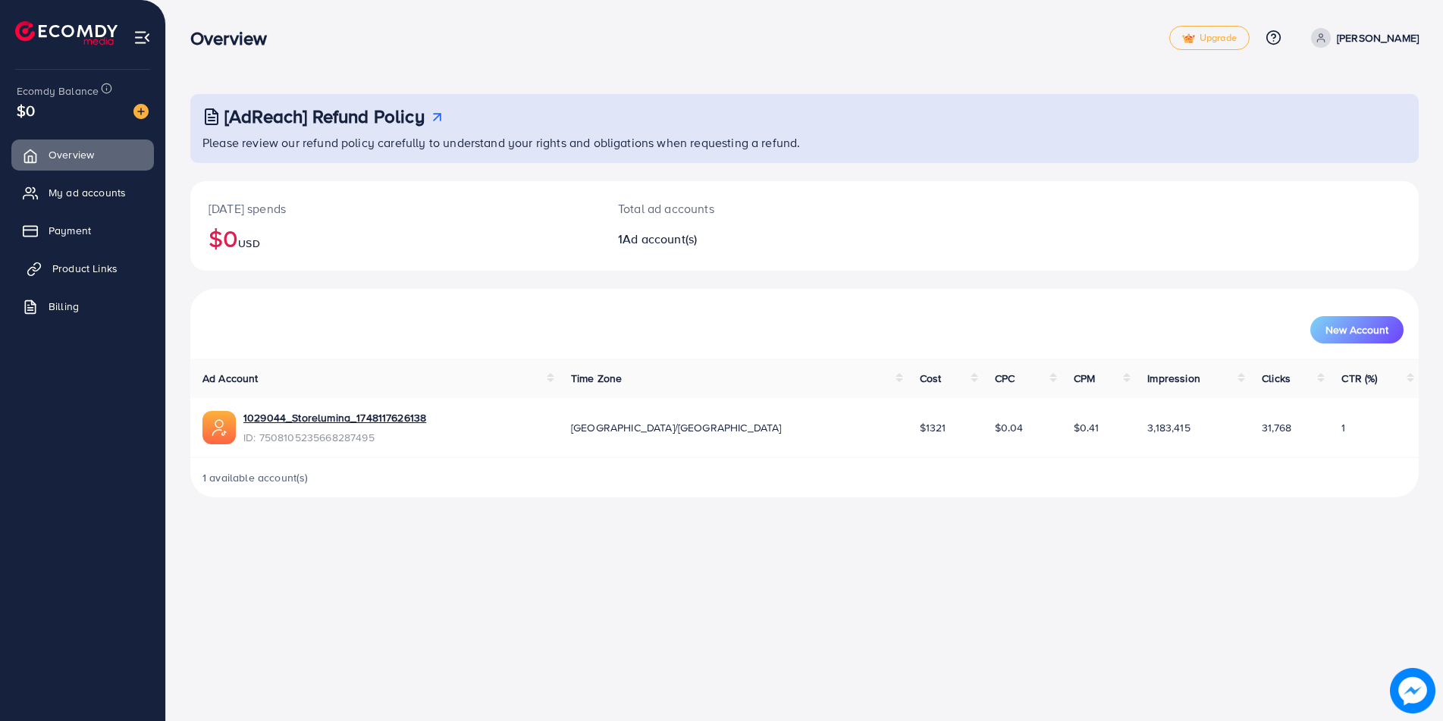 This screenshot has height=721, width=1443. I want to click on h3: [AdReach] Refund Policy, so click(324, 116).